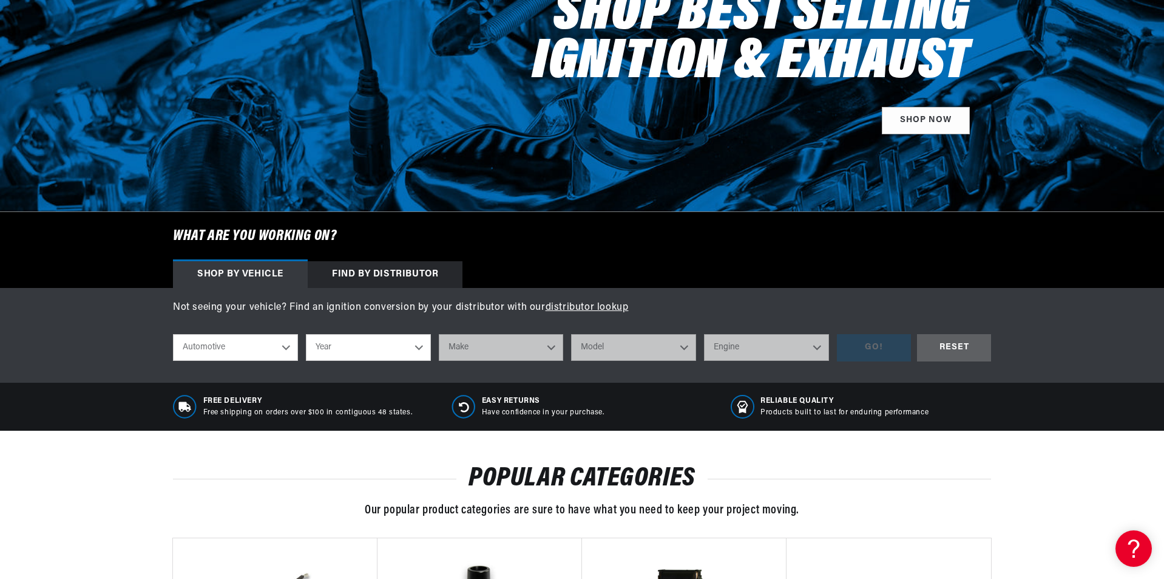 This screenshot has height=579, width=1164. I want to click on span: Our popular product categories are sure to have what you need to keep your project moving., so click(582, 510).